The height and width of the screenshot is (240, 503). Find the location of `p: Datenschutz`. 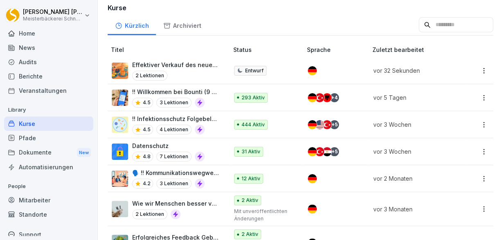

p: Datenschutz is located at coordinates (168, 146).